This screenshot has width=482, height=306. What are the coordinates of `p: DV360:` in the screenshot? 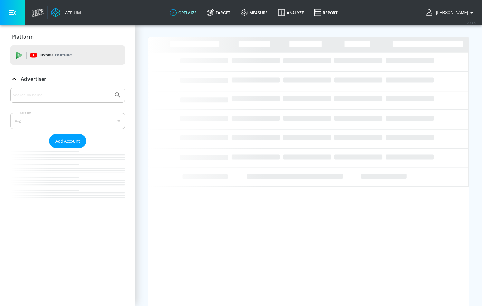 It's located at (56, 55).